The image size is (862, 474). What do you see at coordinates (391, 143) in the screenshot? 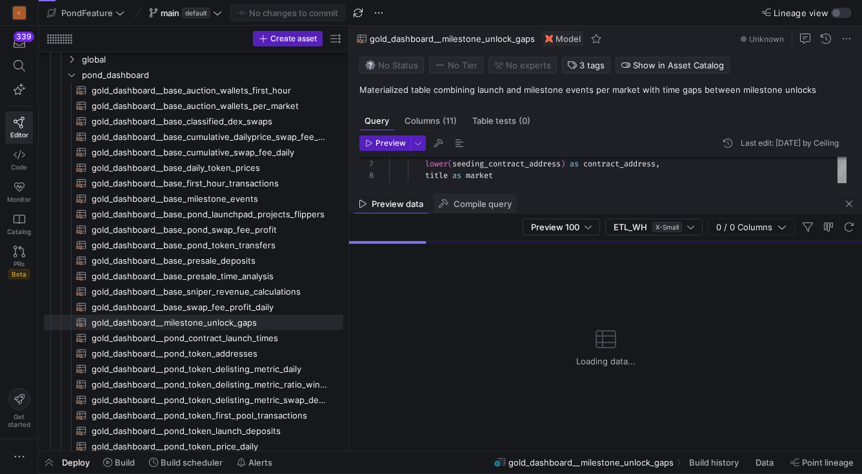
I see `span: Preview` at bounding box center [391, 143].